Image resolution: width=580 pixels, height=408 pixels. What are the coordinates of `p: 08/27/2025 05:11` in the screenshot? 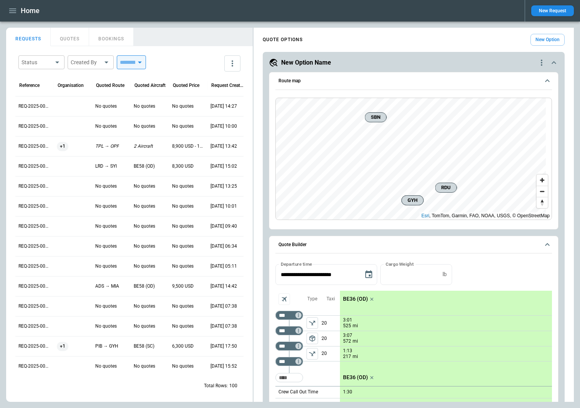 It's located at (224, 266).